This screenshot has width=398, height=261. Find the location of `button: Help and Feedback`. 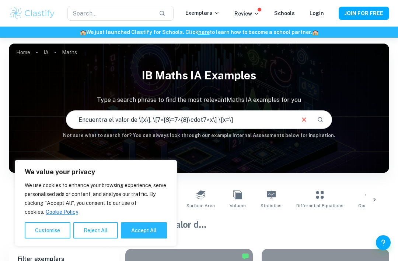

button: Help and Feedback is located at coordinates (383, 242).